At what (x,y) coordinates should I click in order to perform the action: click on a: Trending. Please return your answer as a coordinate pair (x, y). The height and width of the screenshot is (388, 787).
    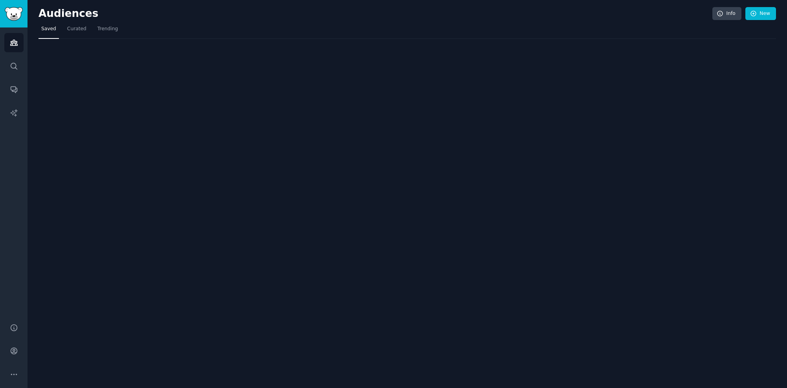
    Looking at the image, I should click on (108, 31).